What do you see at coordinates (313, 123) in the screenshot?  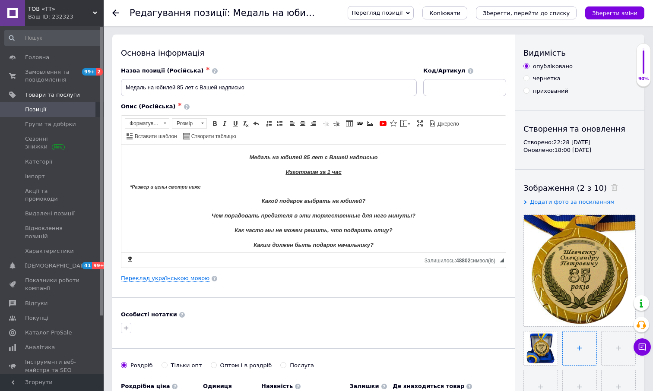 I see `a: По правому краю` at bounding box center [313, 123].